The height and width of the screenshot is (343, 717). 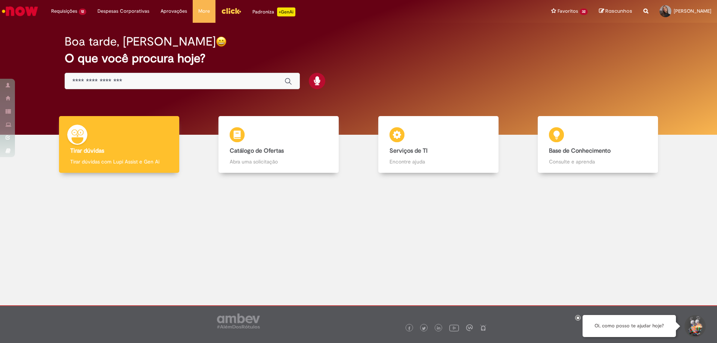 I want to click on b: Base de Conhecimento, so click(x=579, y=151).